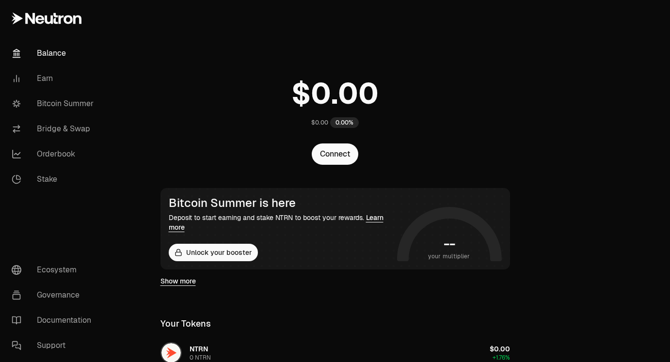  Describe the element at coordinates (213, 253) in the screenshot. I see `button: Unlock your booster` at that location.